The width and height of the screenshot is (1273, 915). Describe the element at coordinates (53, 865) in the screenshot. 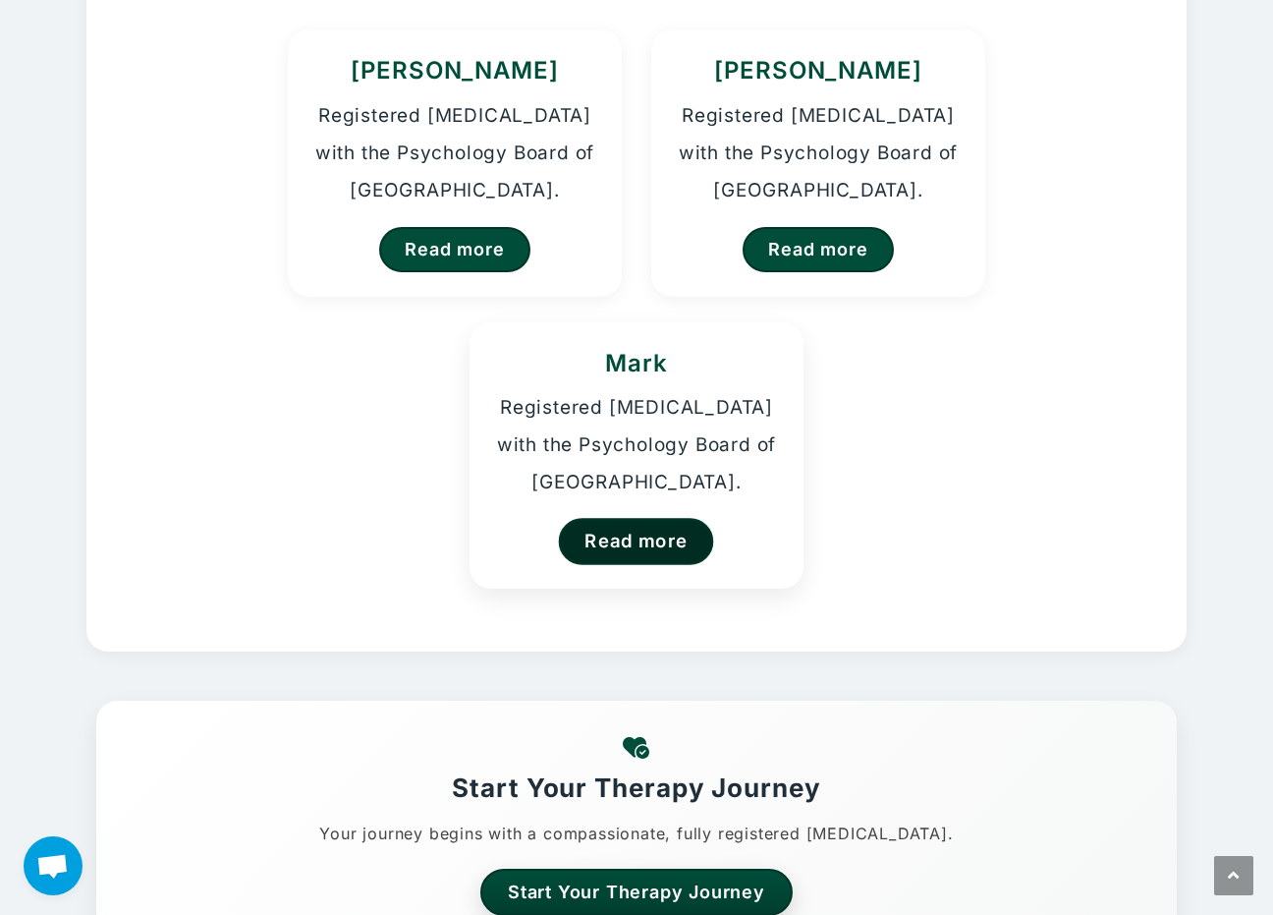

I see `a: Open chat` at that location.